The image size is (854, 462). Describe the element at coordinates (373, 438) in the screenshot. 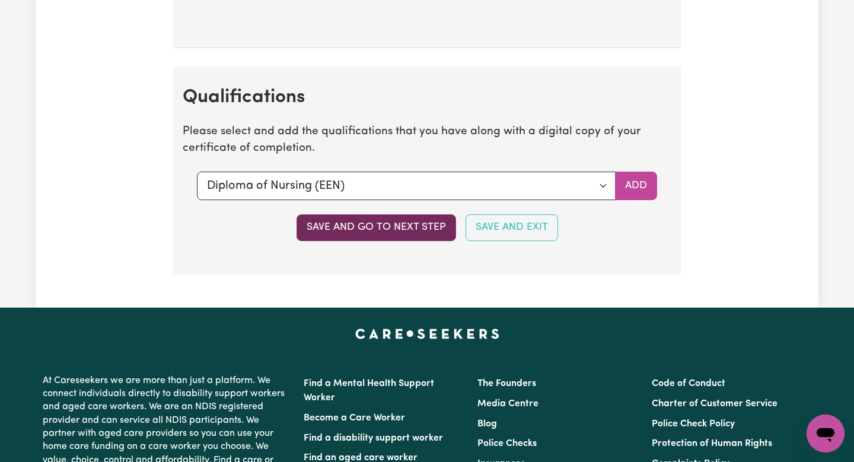

I see `a: Find a disability support worker` at that location.